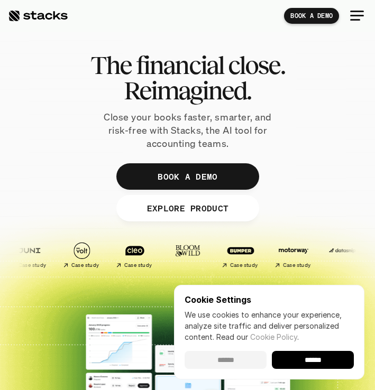 The width and height of the screenshot is (375, 390). Describe the element at coordinates (269, 326) in the screenshot. I see `p: We use cookies to enhance your experience, analyze site traffic and deliver personalized content.` at that location.